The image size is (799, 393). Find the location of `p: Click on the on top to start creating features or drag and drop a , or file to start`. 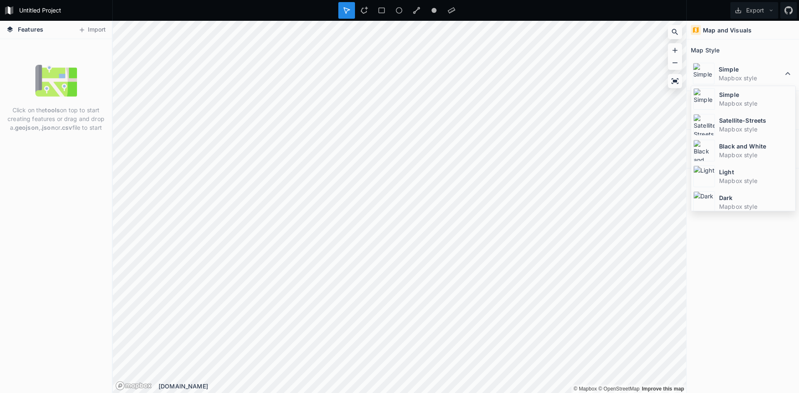

p: Click on the on top to start creating features or drag and drop a , or file to start is located at coordinates (56, 119).